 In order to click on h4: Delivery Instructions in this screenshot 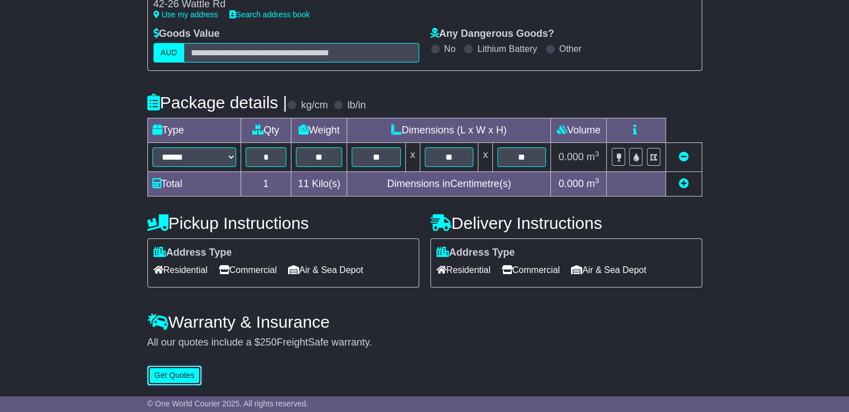, I will do `click(566, 223)`.